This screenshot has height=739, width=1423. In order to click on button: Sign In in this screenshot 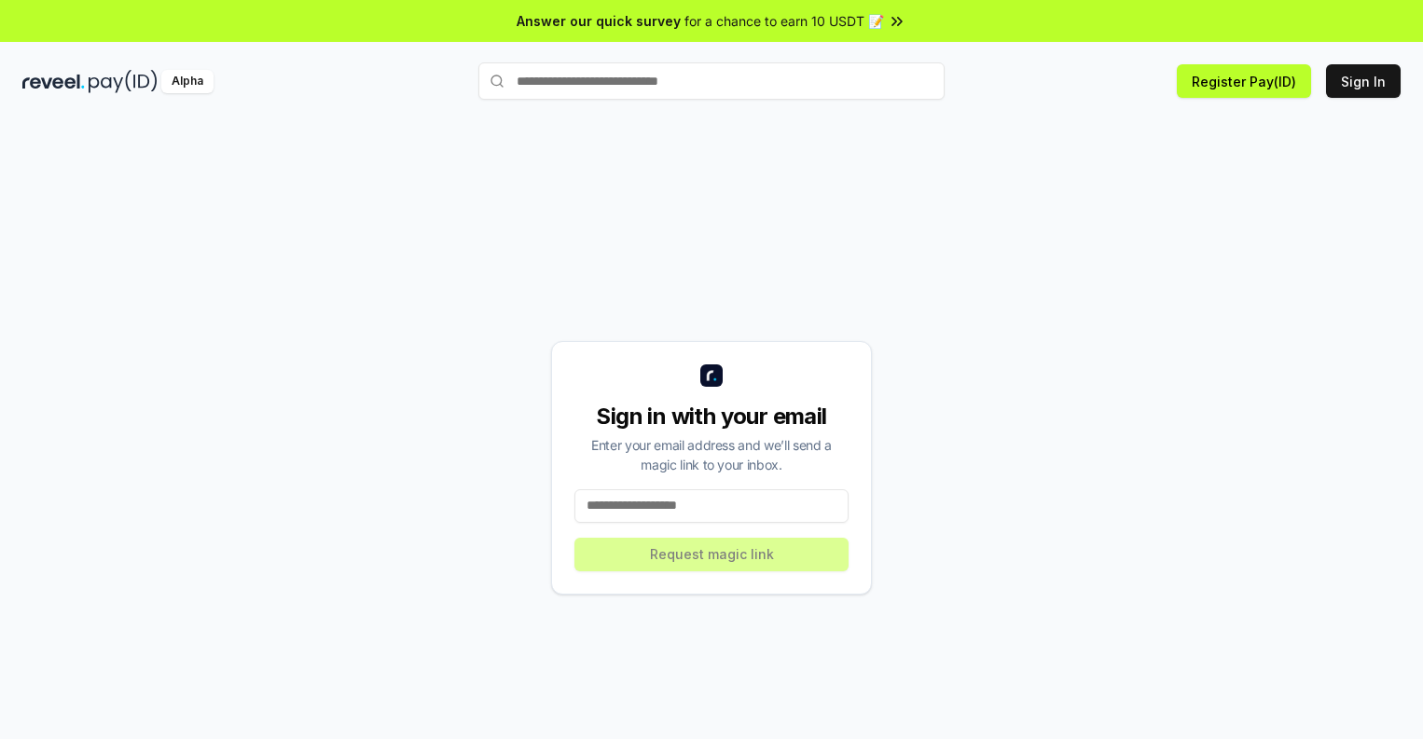, I will do `click(1363, 81)`.